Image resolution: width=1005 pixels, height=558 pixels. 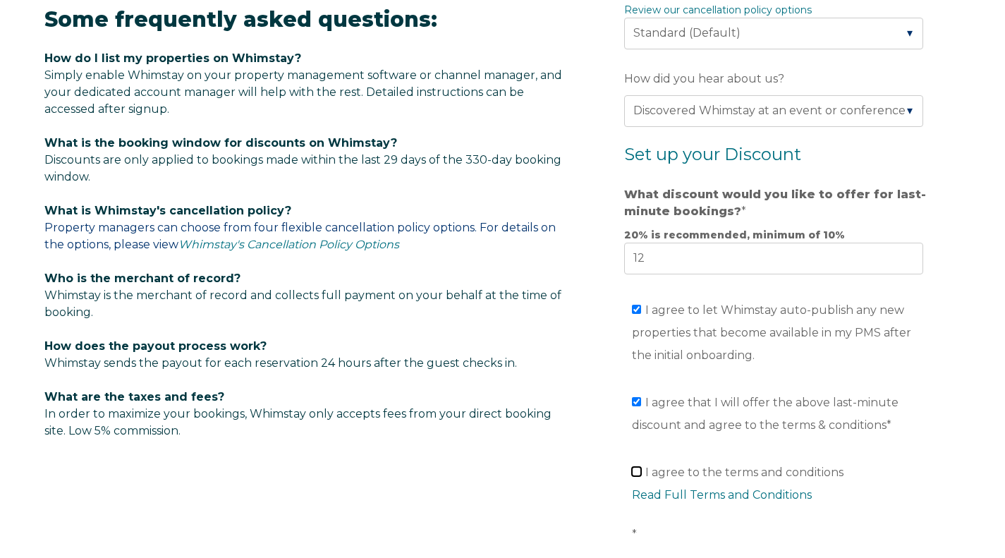 I want to click on span: Whimstay sends the payout for each reservation 24 hours after the guest checks in., so click(x=281, y=362).